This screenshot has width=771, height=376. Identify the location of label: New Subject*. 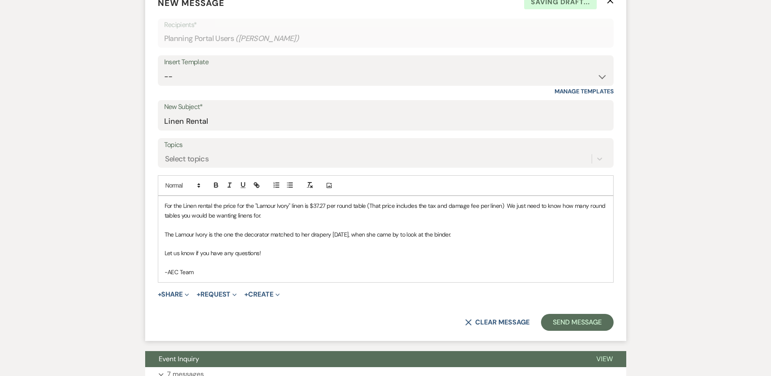
(386, 107).